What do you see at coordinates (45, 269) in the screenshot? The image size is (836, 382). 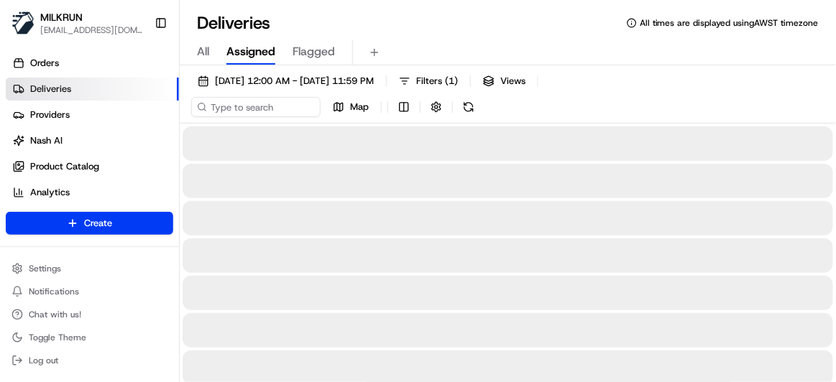 I see `span: Settings` at bounding box center [45, 269].